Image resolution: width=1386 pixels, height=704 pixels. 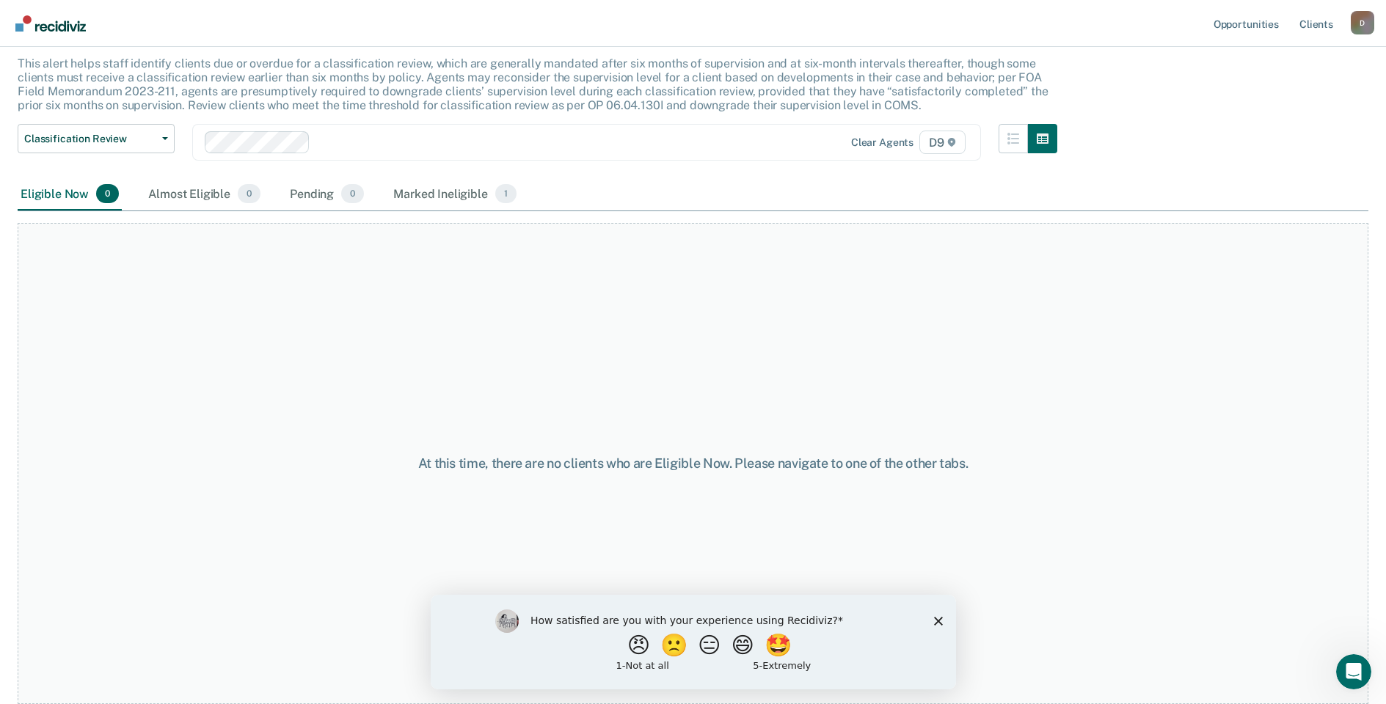 What do you see at coordinates (882, 142) in the screenshot?
I see `div: Clear agents` at bounding box center [882, 142].